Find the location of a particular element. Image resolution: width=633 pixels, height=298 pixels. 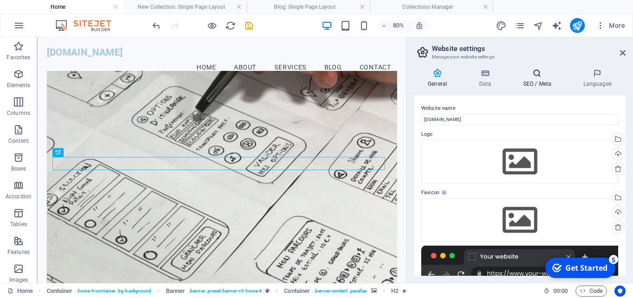

p: Content is located at coordinates (19, 141).